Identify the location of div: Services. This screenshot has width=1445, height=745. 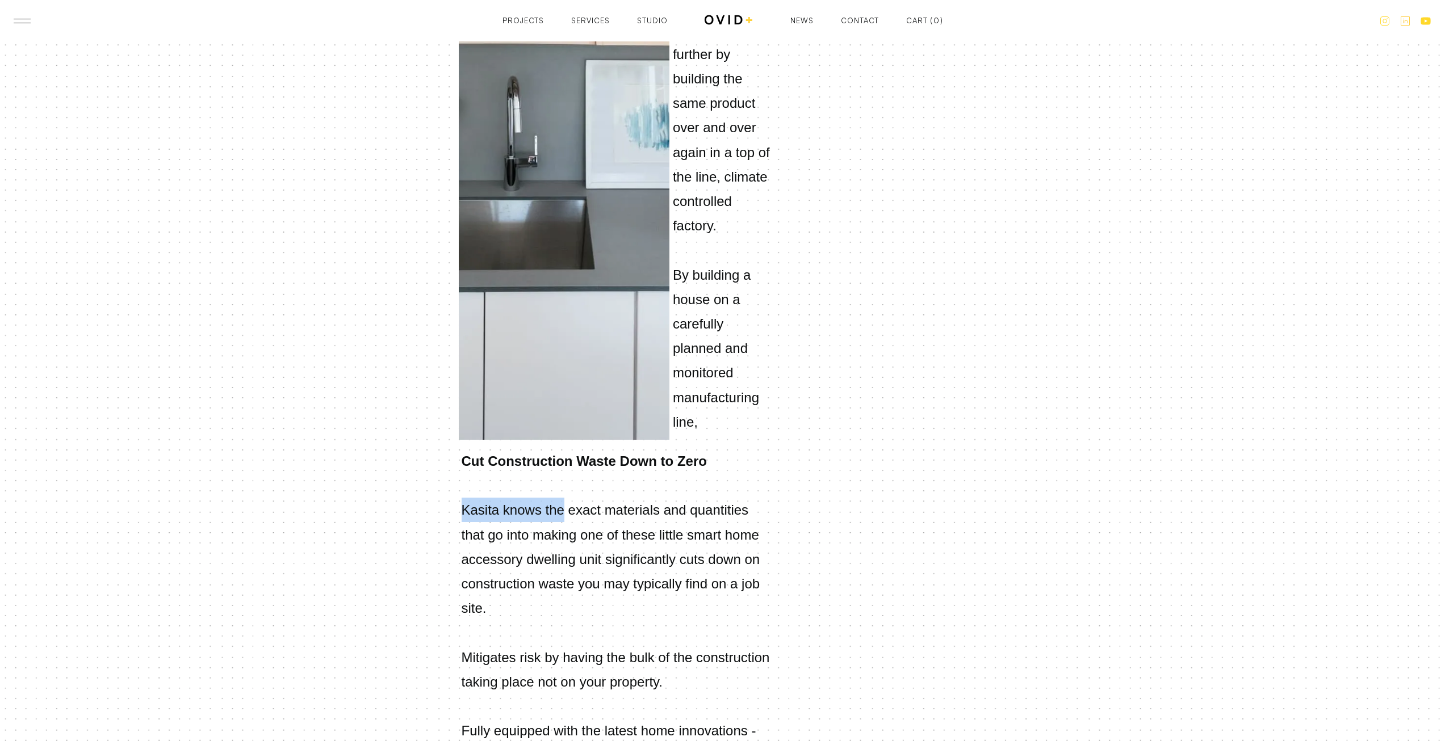
(590, 20).